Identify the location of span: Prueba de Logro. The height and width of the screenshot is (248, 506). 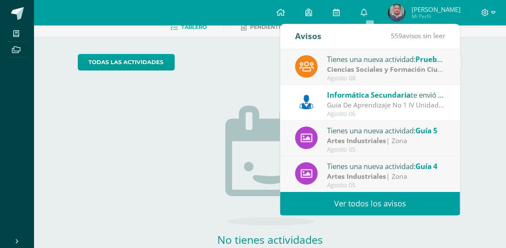
(444, 59).